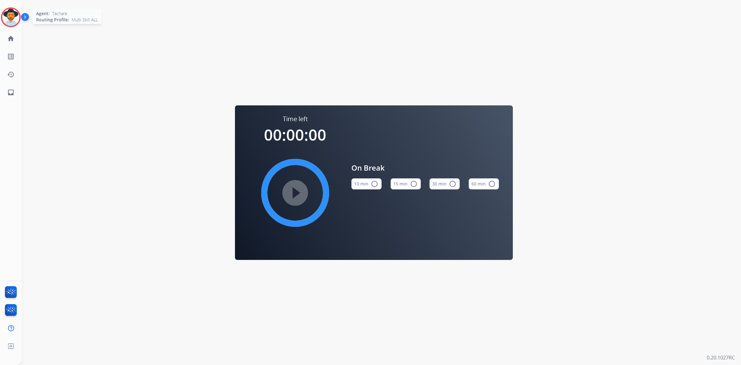 The width and height of the screenshot is (741, 365). What do you see at coordinates (53, 20) in the screenshot?
I see `span: Routing Profile:` at bounding box center [53, 20].